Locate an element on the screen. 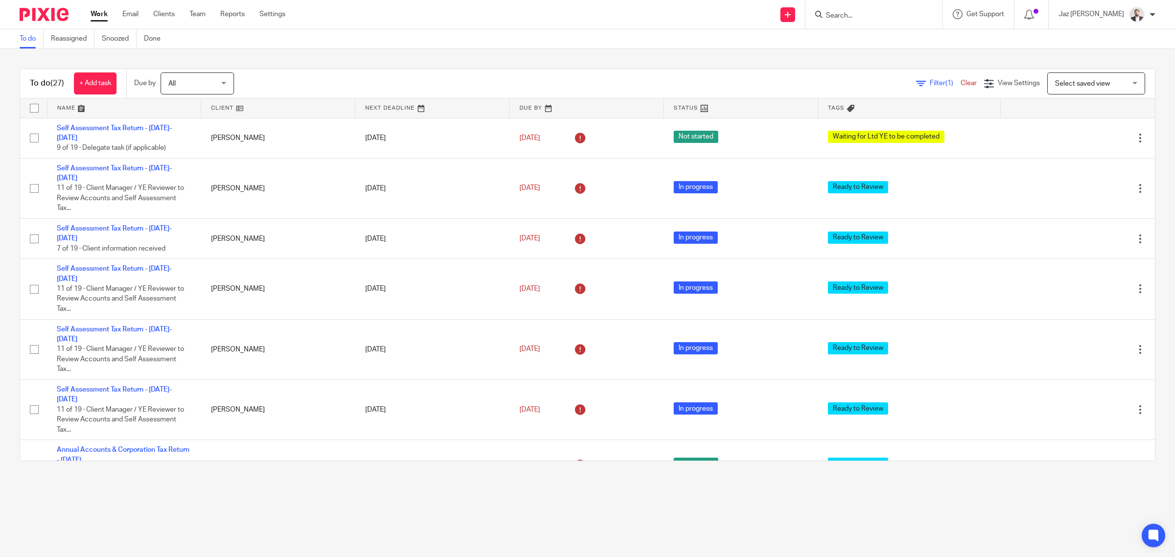  a: Reports is located at coordinates (233, 14).